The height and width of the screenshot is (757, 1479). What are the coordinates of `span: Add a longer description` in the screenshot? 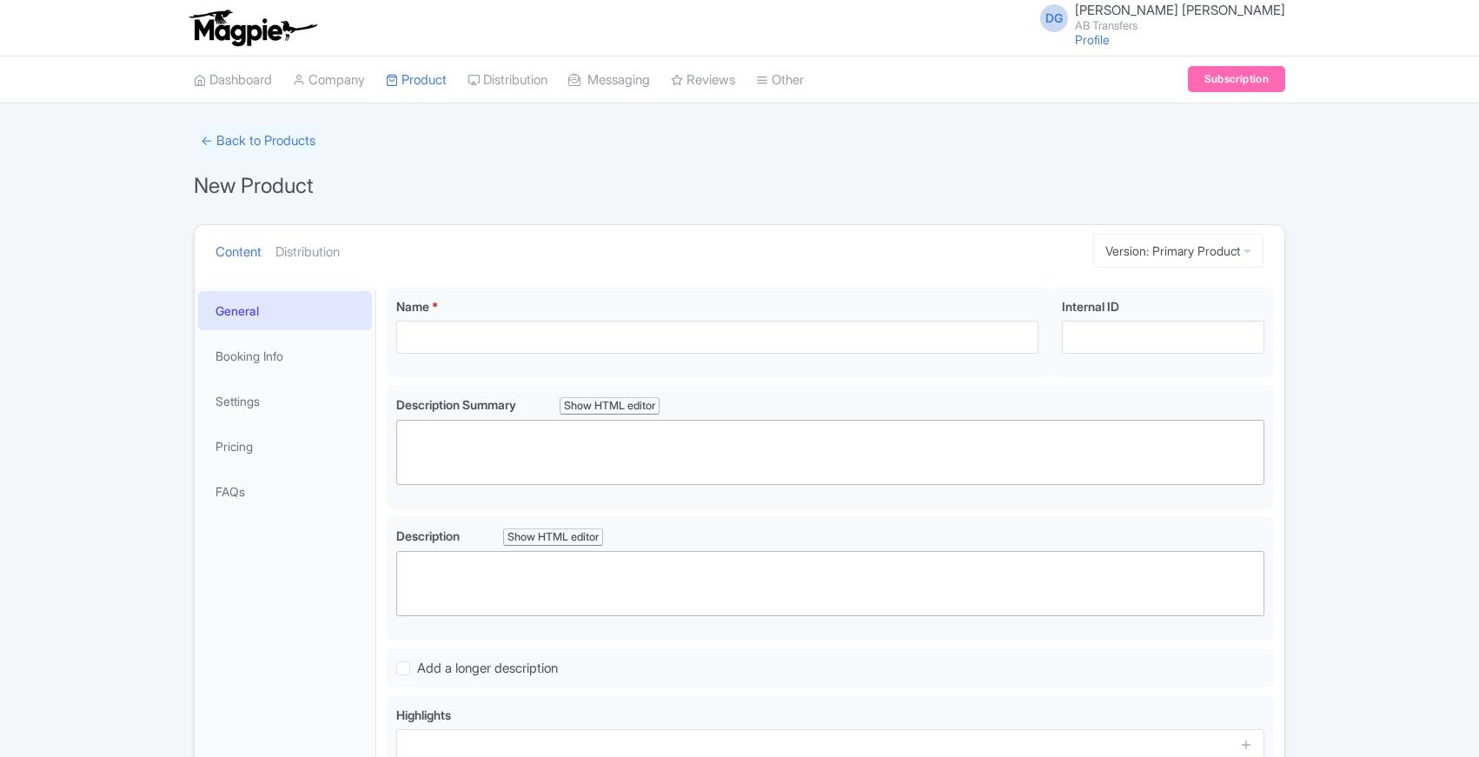 It's located at (488, 667).